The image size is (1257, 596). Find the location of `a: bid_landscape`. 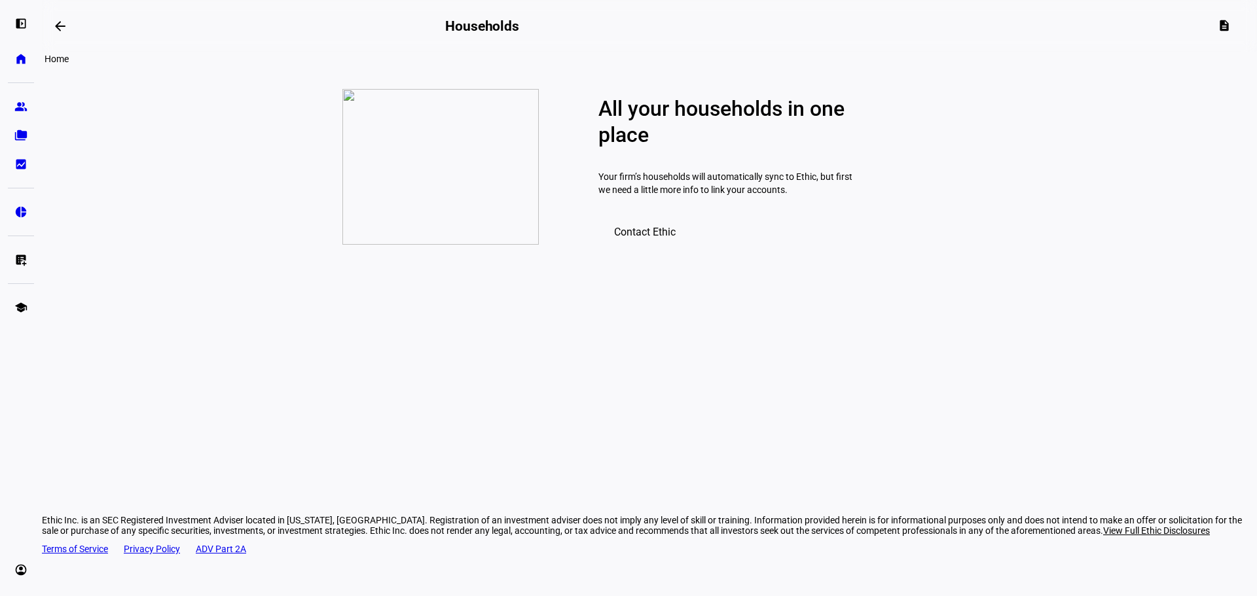

a: bid_landscape is located at coordinates (21, 164).